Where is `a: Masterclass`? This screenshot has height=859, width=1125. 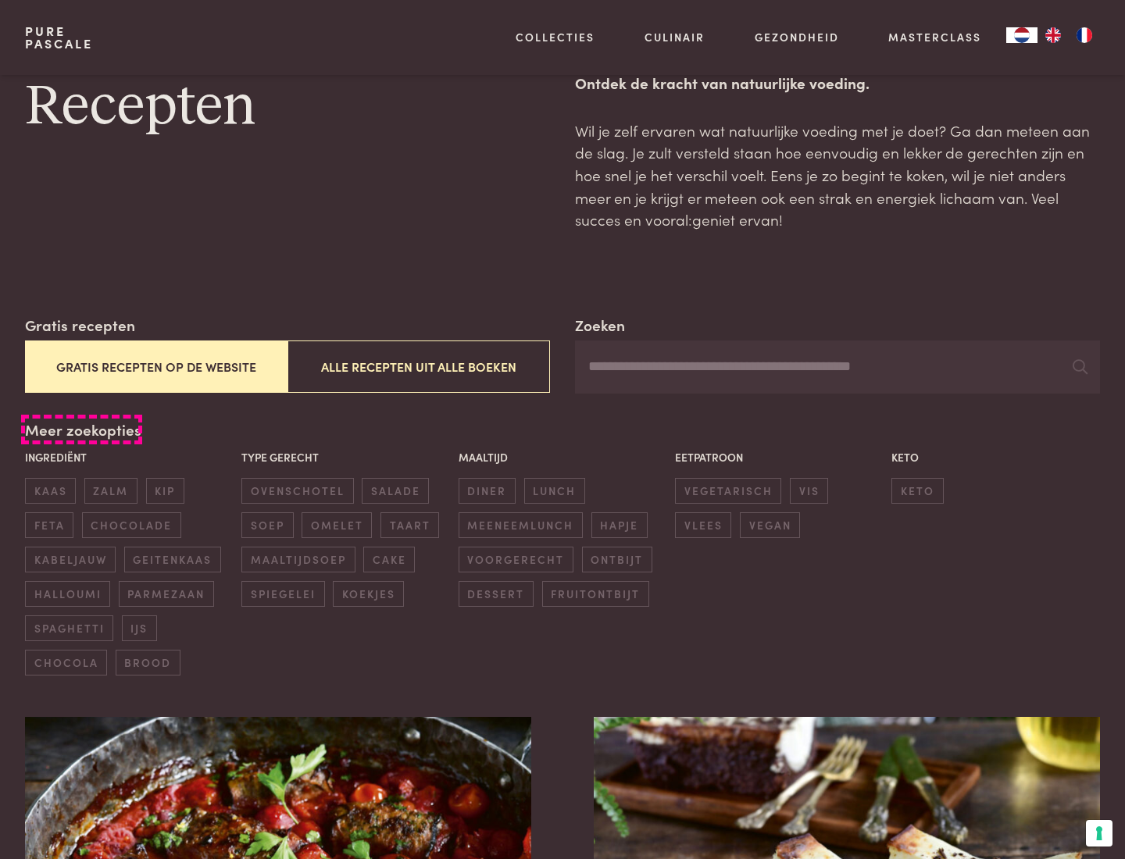 a: Masterclass is located at coordinates (934, 37).